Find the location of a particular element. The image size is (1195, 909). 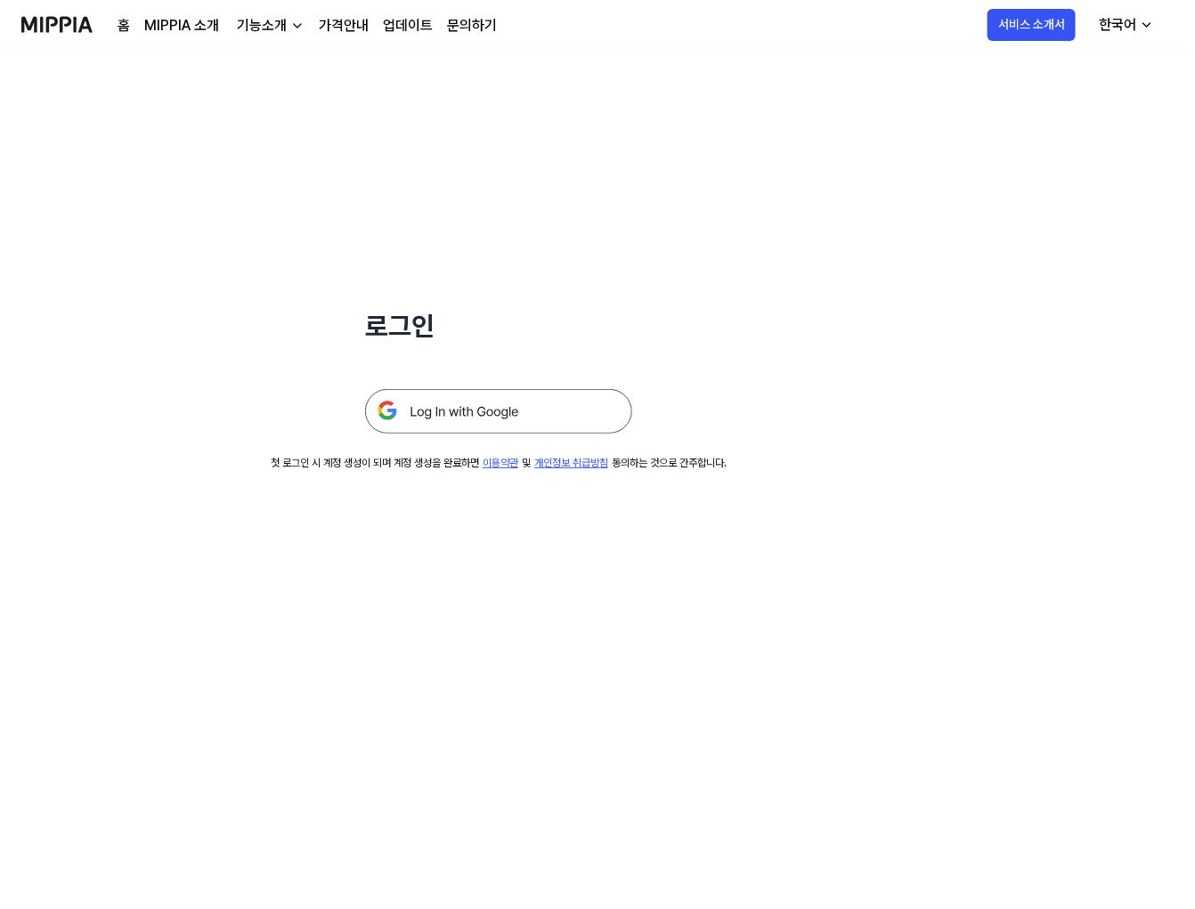

a: 서비스 소개서 is located at coordinates (1031, 25).